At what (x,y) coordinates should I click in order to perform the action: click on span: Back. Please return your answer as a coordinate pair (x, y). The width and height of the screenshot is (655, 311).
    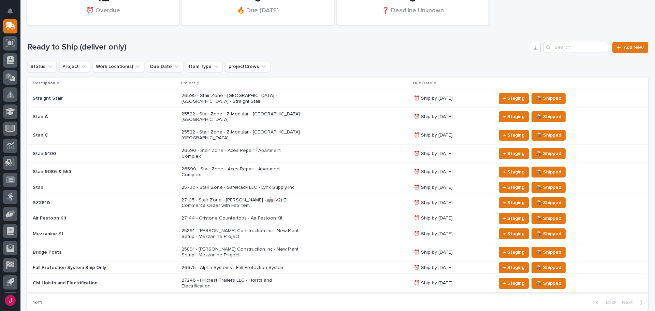
    Looking at the image, I should click on (609, 302).